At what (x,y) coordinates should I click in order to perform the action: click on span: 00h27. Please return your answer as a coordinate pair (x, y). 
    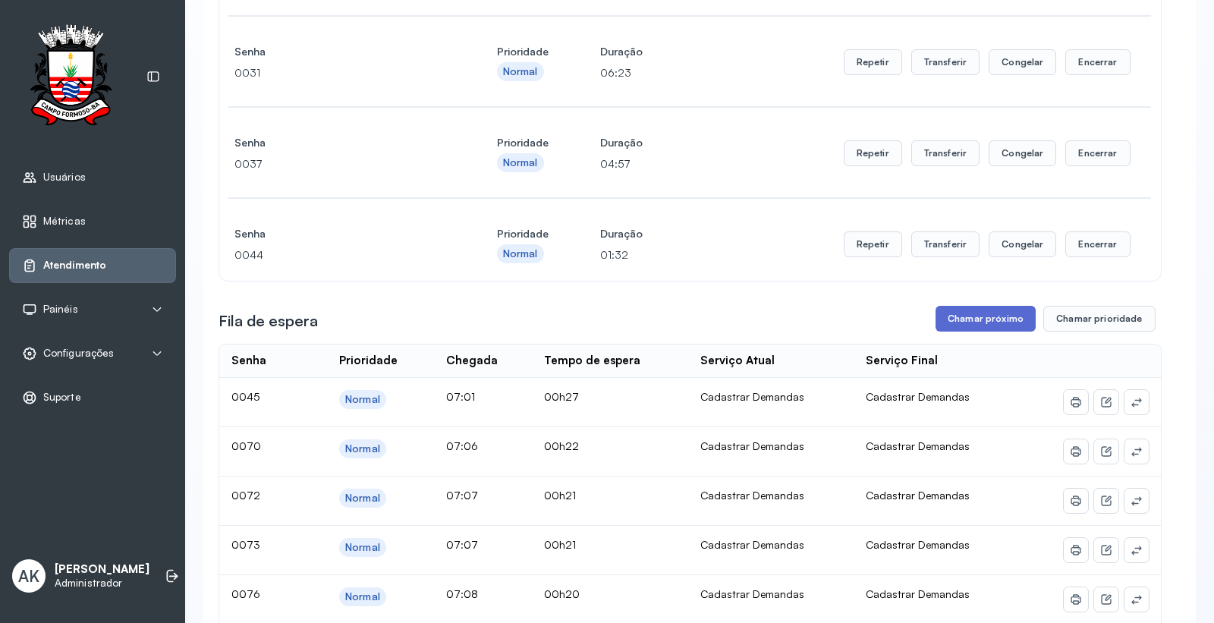
    Looking at the image, I should click on (561, 396).